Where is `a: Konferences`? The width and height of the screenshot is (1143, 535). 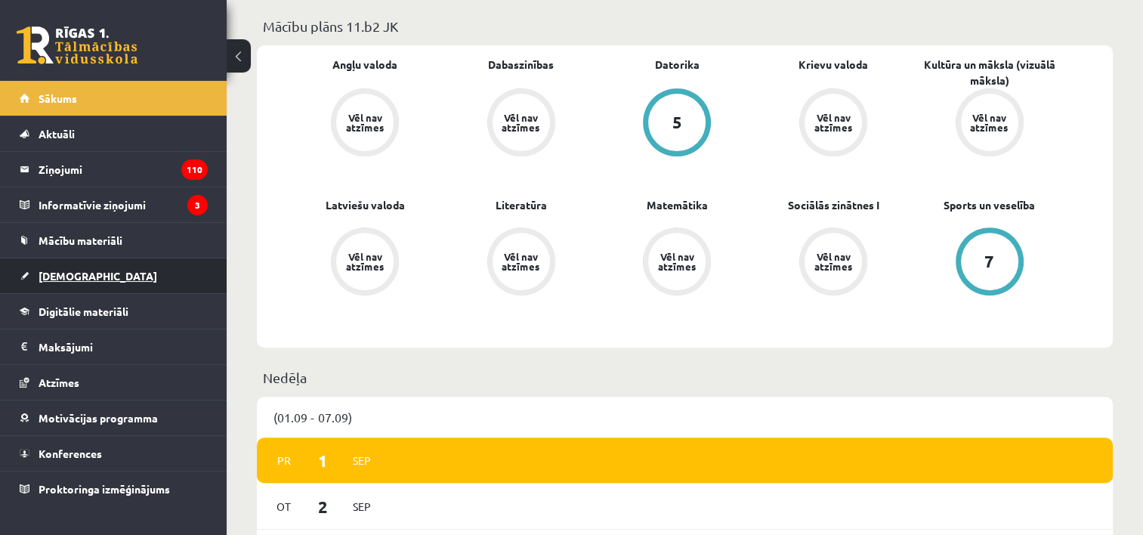
a: Konferences is located at coordinates (113, 453).